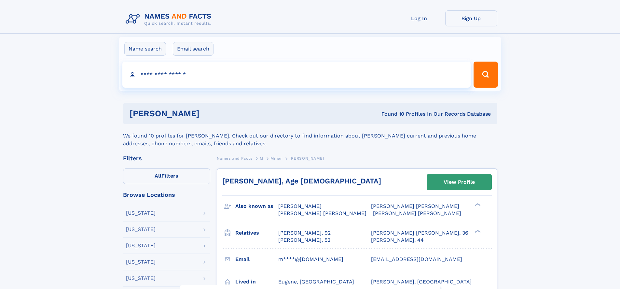 Image resolution: width=620 pixels, height=289 pixels. What do you see at coordinates (459, 182) in the screenshot?
I see `a: View Profile` at bounding box center [459, 182].